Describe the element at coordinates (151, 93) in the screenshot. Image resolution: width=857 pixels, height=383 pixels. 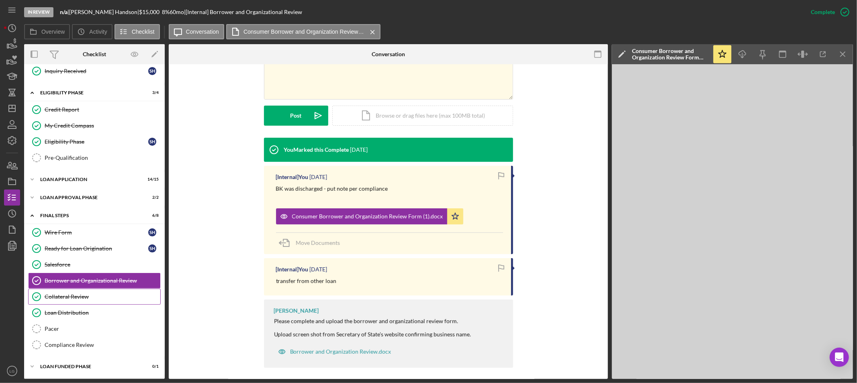
I see `div: 3 / 4` at that location.